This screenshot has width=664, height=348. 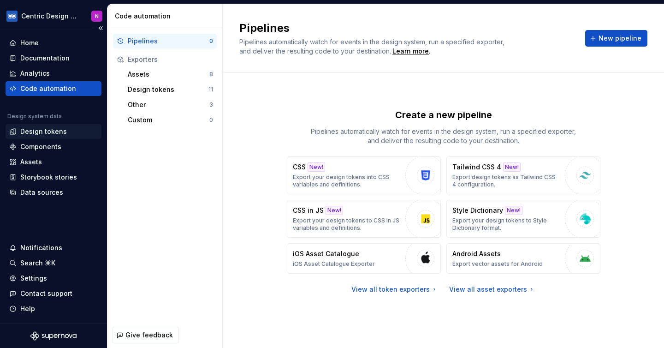 I want to click on div: 3, so click(x=211, y=105).